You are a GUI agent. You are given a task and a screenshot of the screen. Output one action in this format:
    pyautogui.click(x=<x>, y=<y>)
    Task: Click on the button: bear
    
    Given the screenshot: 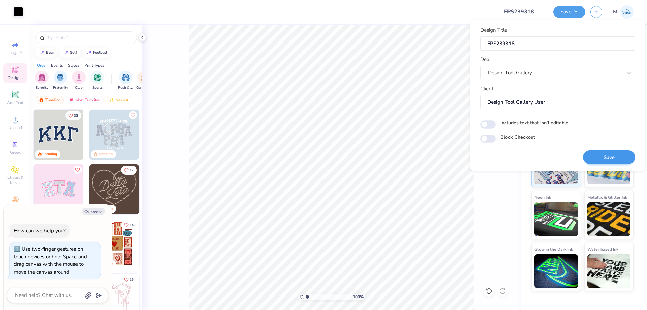 What is the action you would take?
    pyautogui.click(x=46, y=53)
    